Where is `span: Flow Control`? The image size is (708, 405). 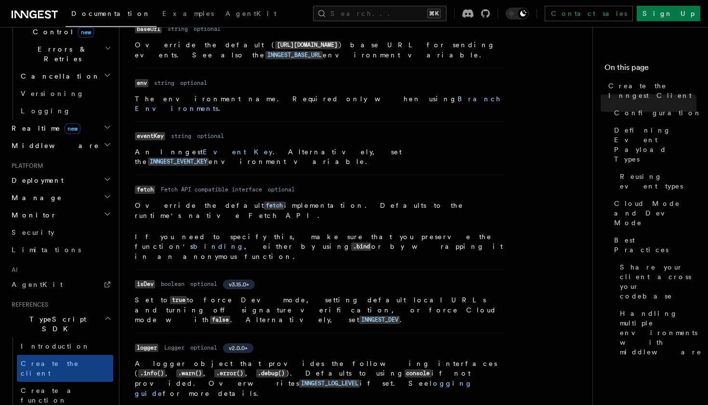
span: Flow Control is located at coordinates (61, 27).